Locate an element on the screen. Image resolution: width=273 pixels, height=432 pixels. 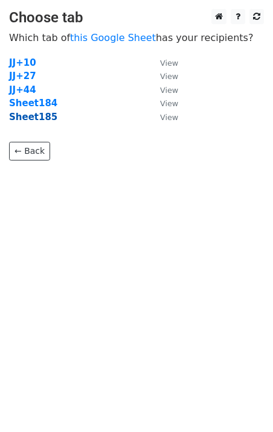
strong: JJ+27 is located at coordinates (22, 76).